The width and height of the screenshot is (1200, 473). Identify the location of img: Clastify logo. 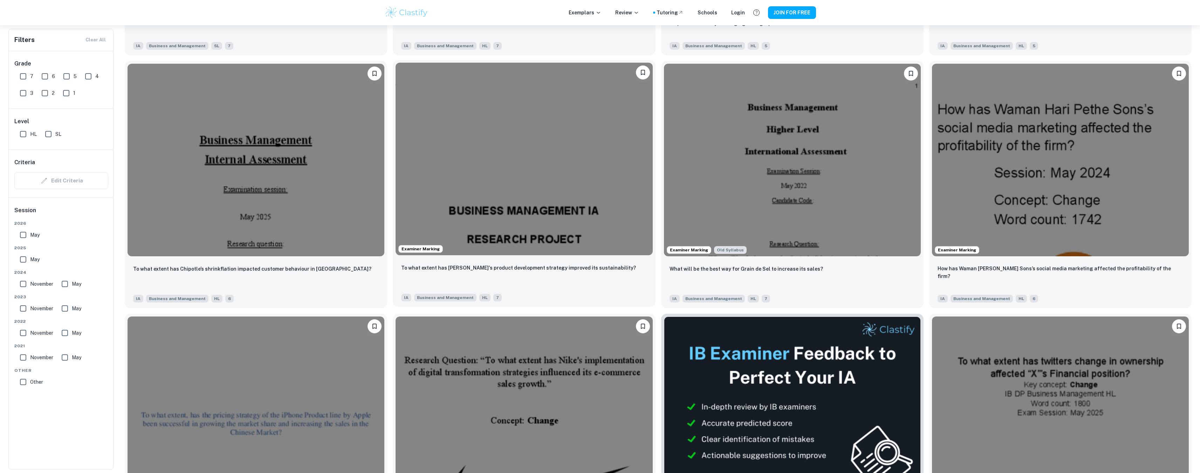
(406, 13).